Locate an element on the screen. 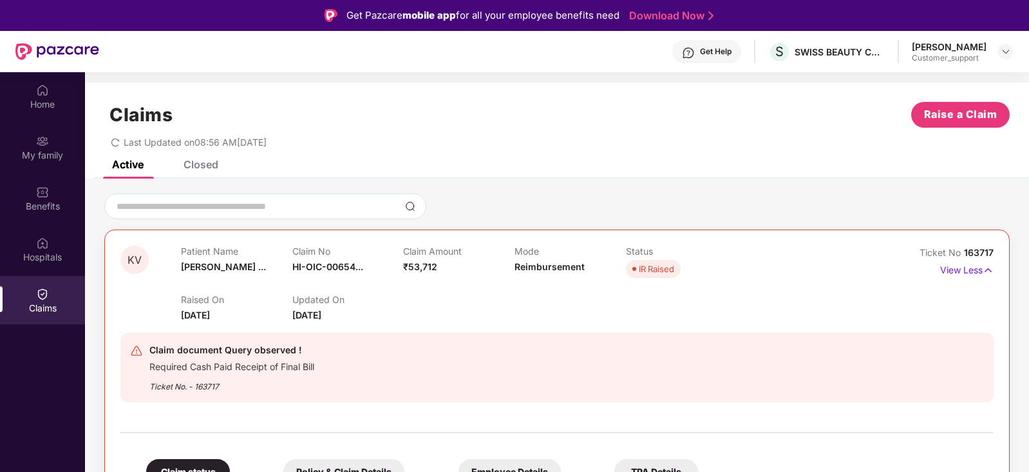 The width and height of the screenshot is (1029, 472). div: Customer_support is located at coordinates (949, 58).